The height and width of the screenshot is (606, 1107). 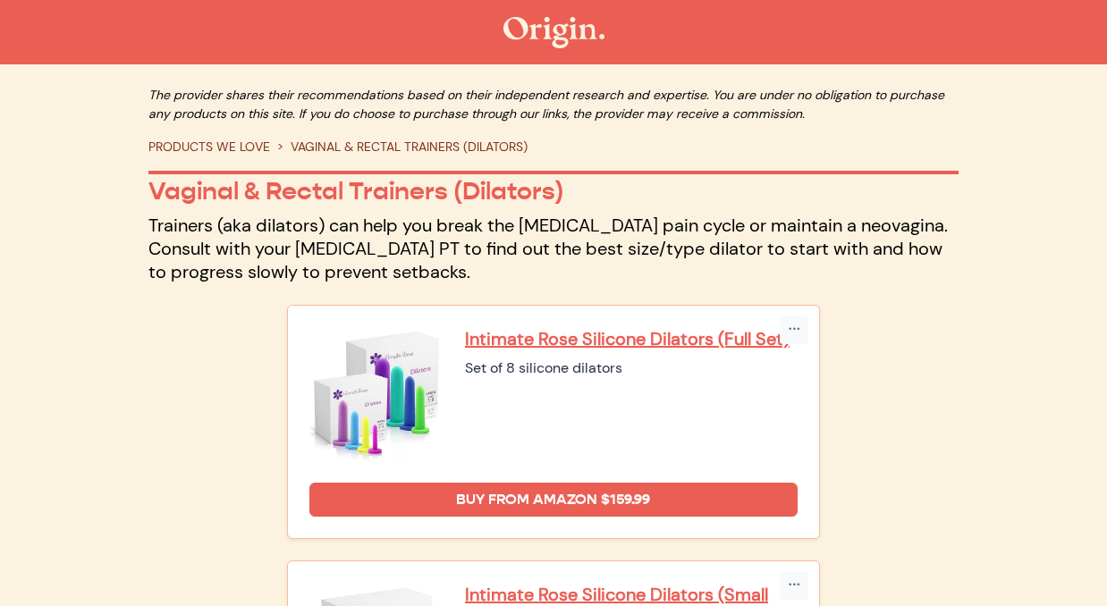 What do you see at coordinates (631, 339) in the screenshot?
I see `a: Intimate Rose Silicone Dilators (Full Set)` at bounding box center [631, 339].